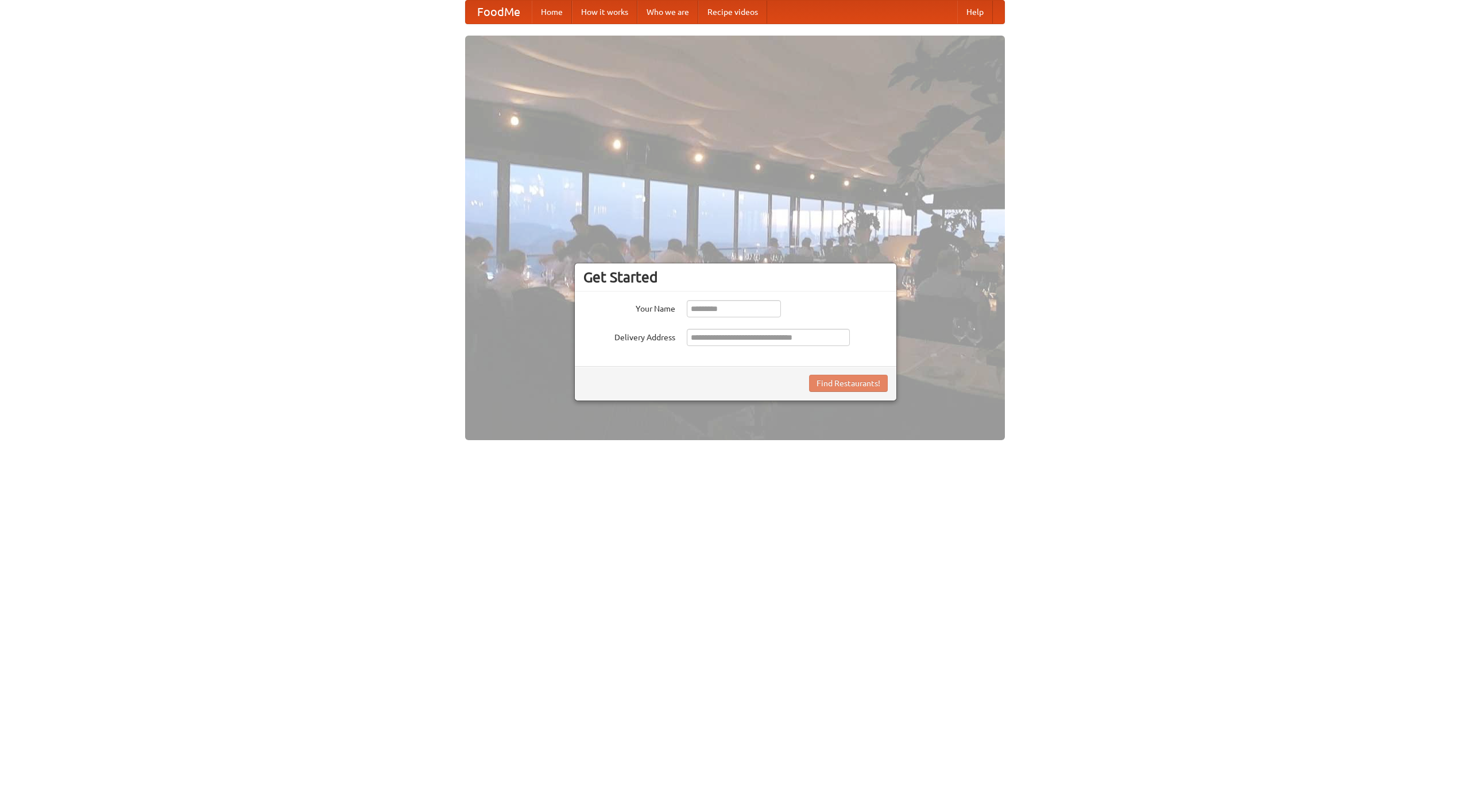  What do you see at coordinates (975, 12) in the screenshot?
I see `a: Help` at bounding box center [975, 12].